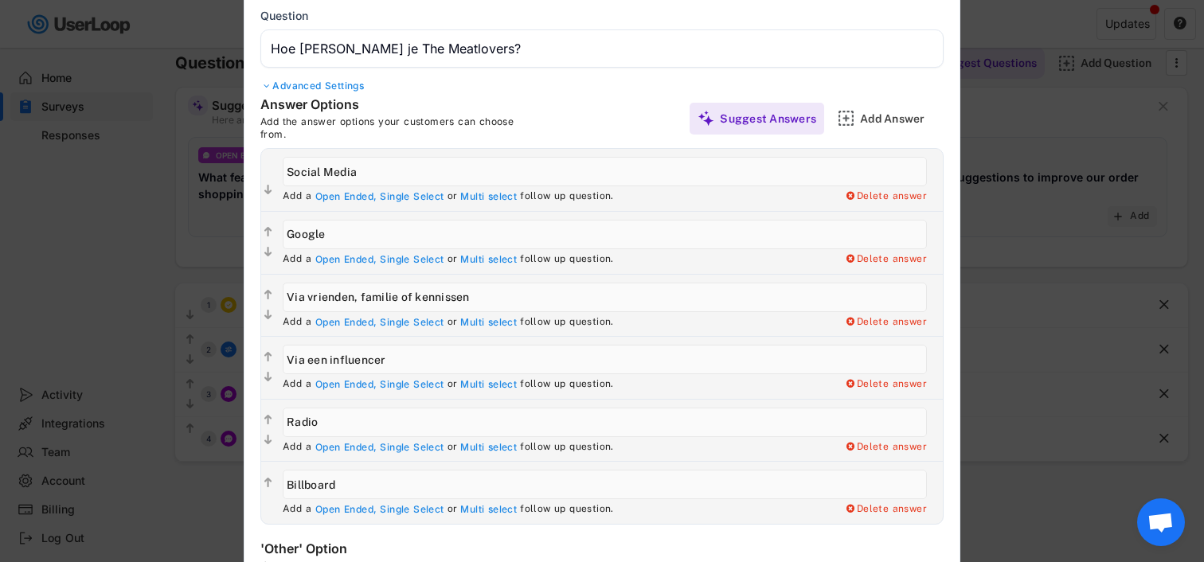 This screenshot has width=1204, height=562. Describe the element at coordinates (705, 118) in the screenshot. I see `img: MagicMajor%20%28Purple%29.svg` at that location.